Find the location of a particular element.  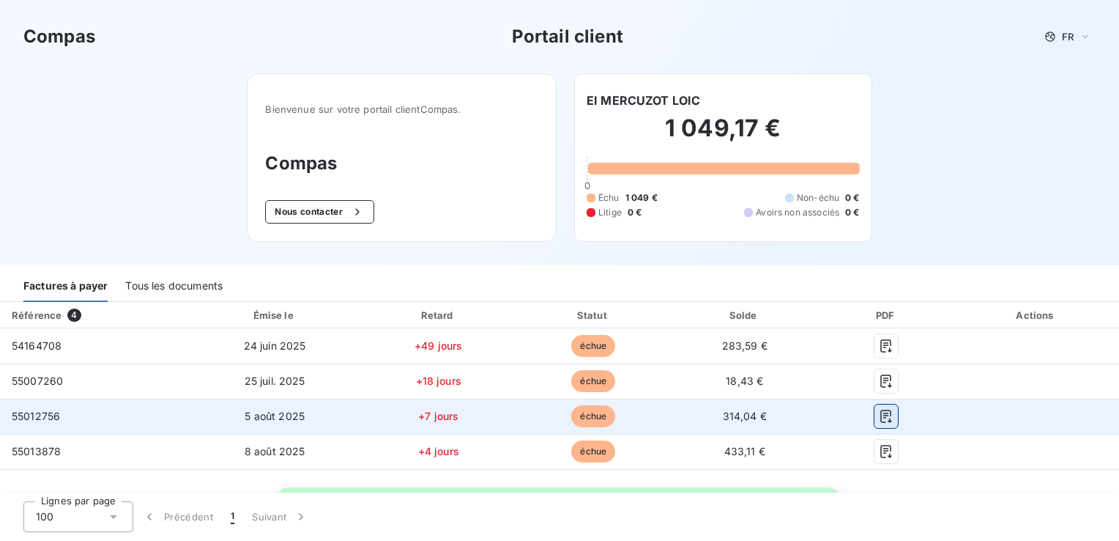

div: Actions is located at coordinates (1036, 315).